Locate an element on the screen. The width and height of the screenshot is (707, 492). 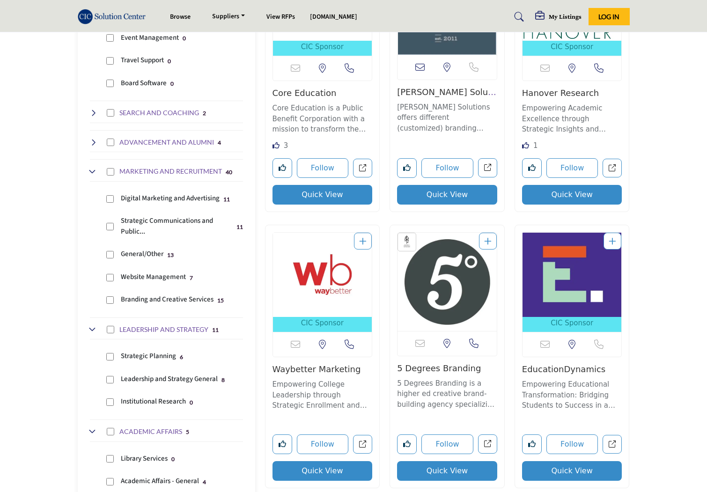
h5: My Listings is located at coordinates (565, 16).